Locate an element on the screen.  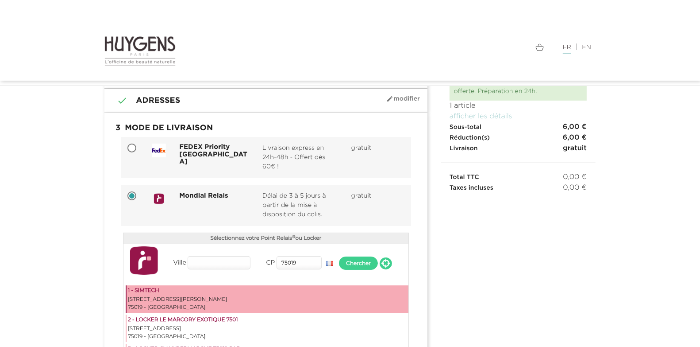
img: Huygens logo is located at coordinates (140, 51).